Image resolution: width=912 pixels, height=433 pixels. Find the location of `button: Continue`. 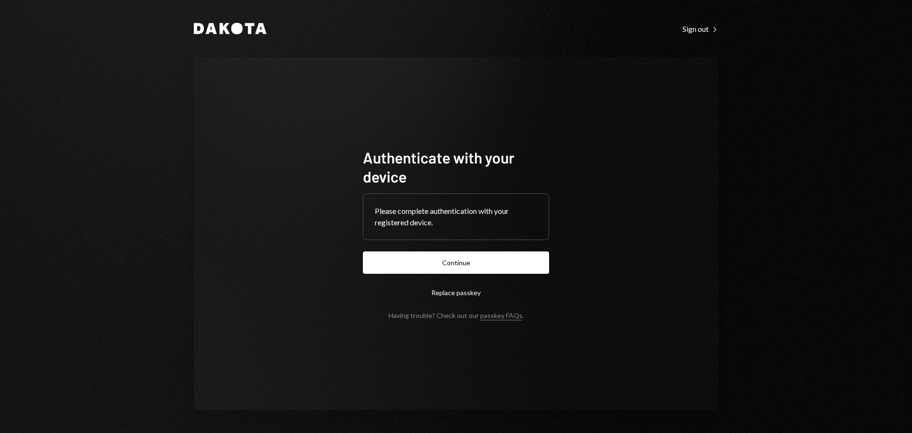

button: Continue is located at coordinates (456, 262).